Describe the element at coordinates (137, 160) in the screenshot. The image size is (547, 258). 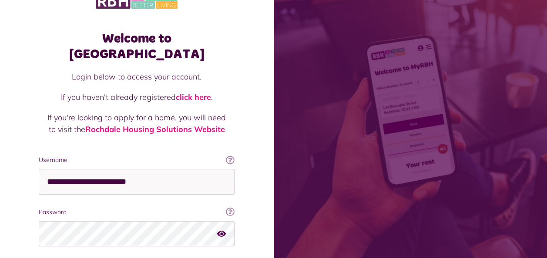
I see `label: Username` at that location.